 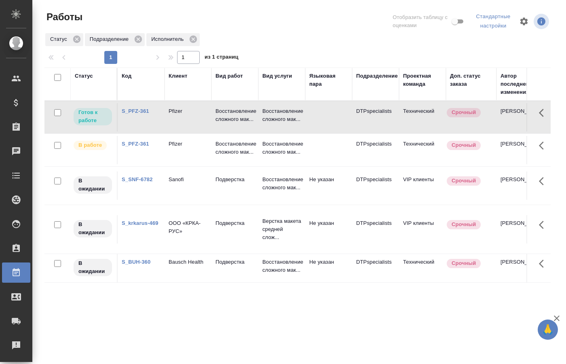 I want to click on div: Клиент, so click(x=178, y=76).